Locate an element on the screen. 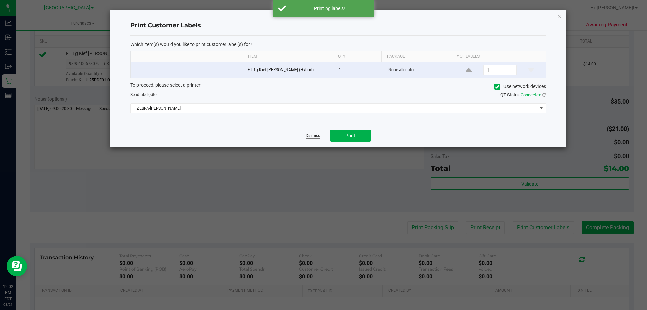 This screenshot has width=647, height=310. span: Connected is located at coordinates (531, 95).